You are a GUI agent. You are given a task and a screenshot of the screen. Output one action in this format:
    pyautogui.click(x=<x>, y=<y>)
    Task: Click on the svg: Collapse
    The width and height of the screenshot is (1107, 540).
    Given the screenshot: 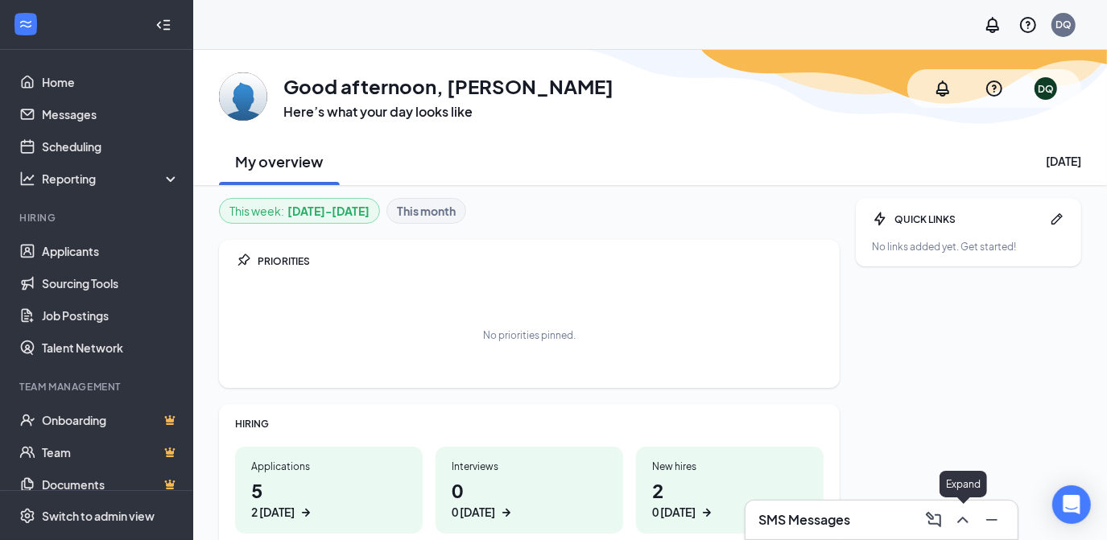 What is the action you would take?
    pyautogui.click(x=163, y=25)
    